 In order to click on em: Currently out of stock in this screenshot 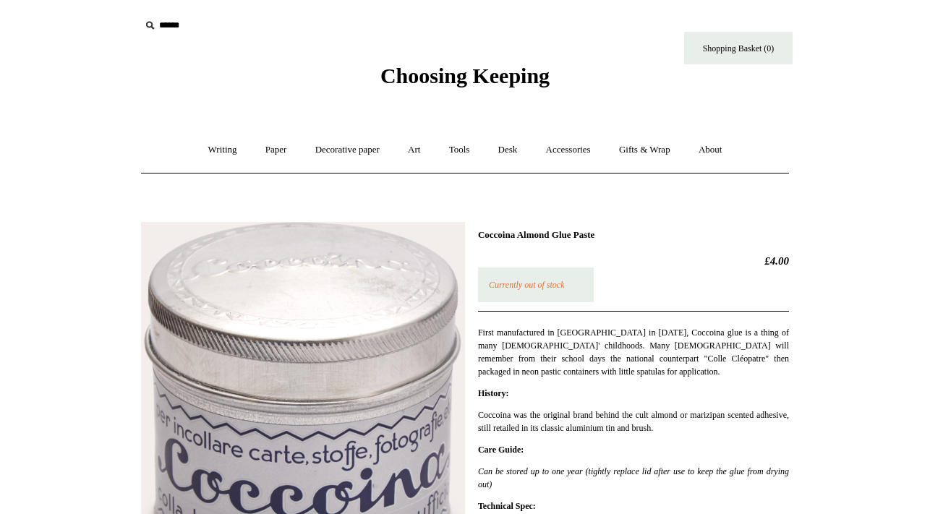, I will do `click(527, 285)`.